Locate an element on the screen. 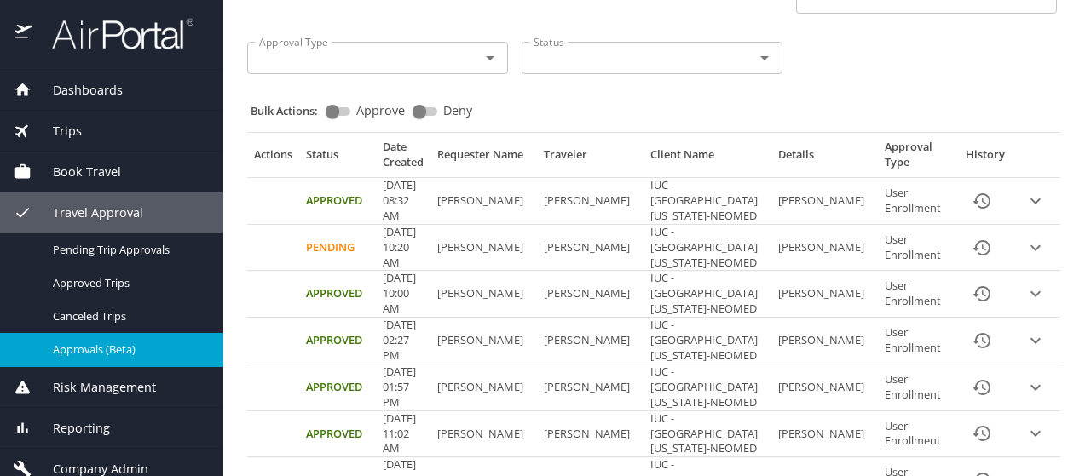 This screenshot has height=476, width=1091. th: Actions is located at coordinates (273, 159).